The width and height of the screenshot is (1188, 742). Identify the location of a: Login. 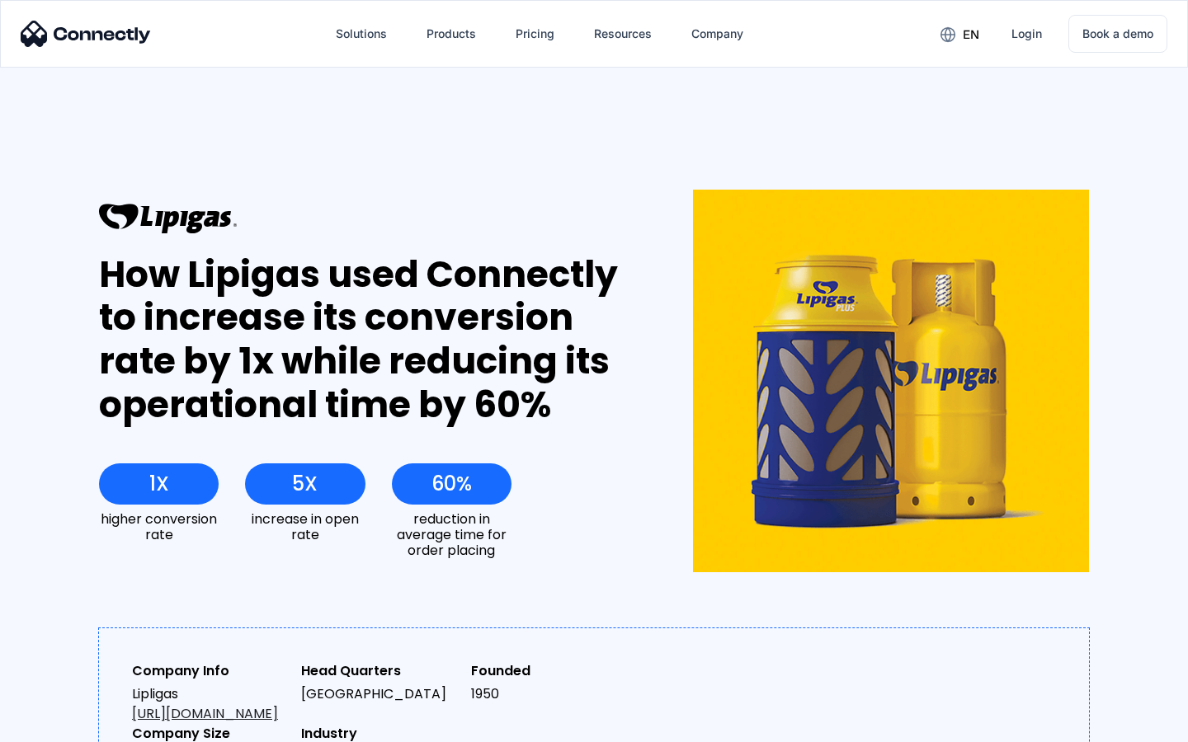
(1026, 34).